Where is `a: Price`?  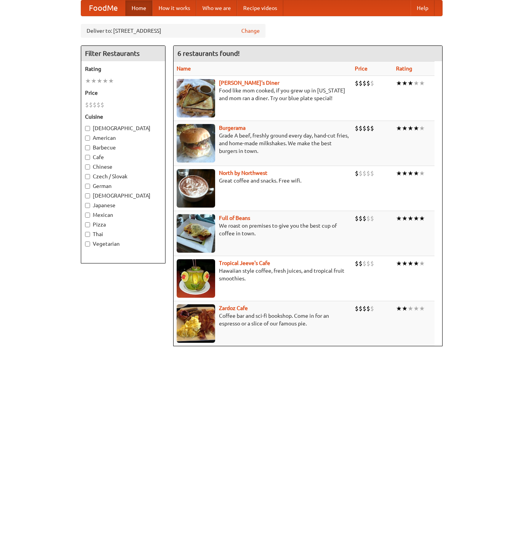
a: Price is located at coordinates (361, 69).